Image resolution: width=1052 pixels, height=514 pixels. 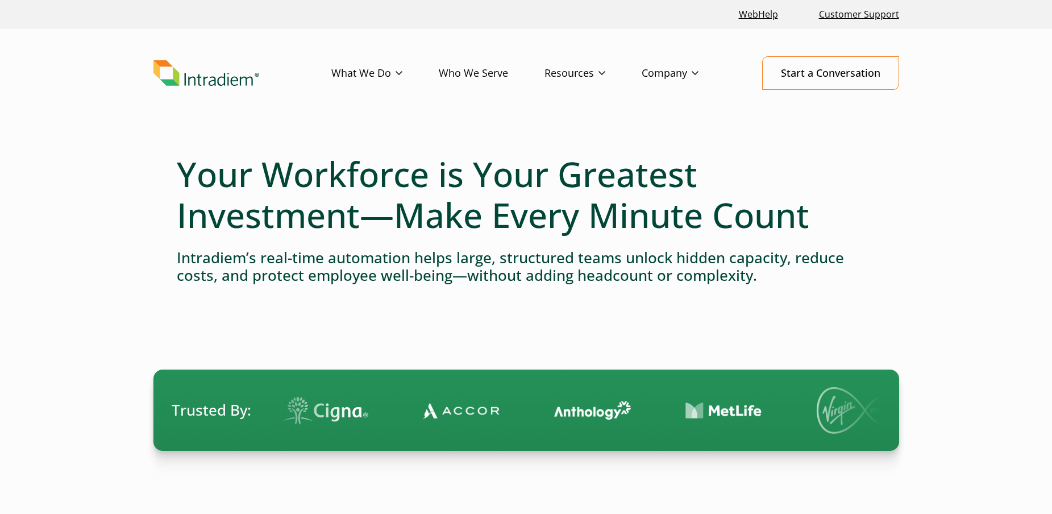 I want to click on a: Company, so click(x=688, y=73).